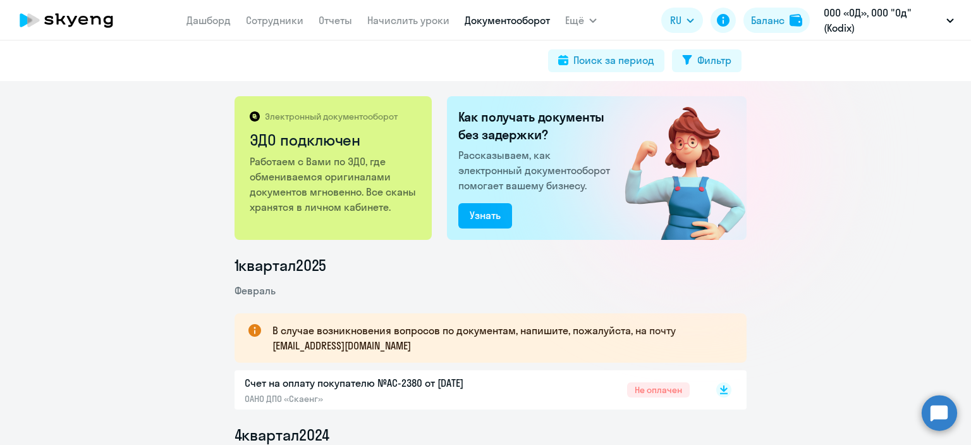 This screenshot has height=445, width=971. I want to click on li: 4 квартал 2024, so click(491, 434).